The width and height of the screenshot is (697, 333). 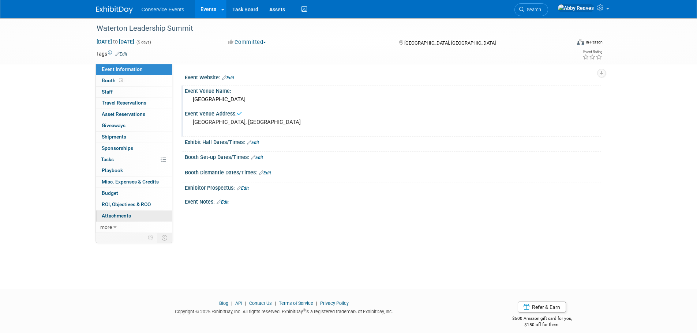 I want to click on a: ROI, Objectives & ROO, so click(x=134, y=205).